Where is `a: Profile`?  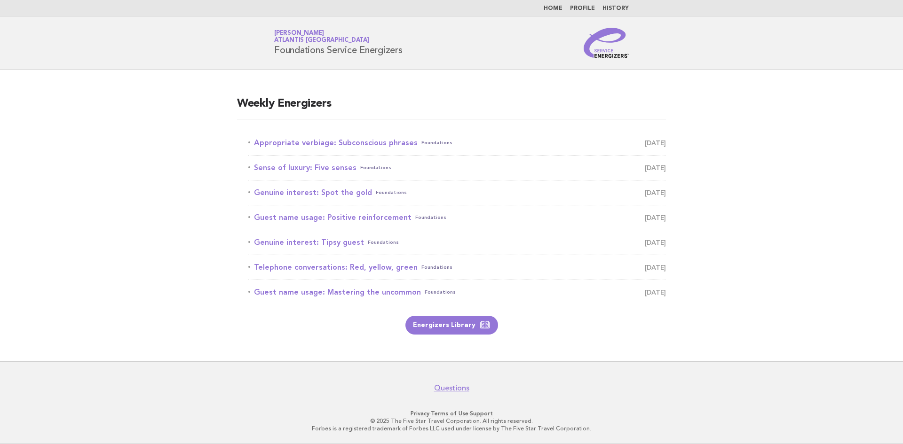
a: Profile is located at coordinates (582, 8).